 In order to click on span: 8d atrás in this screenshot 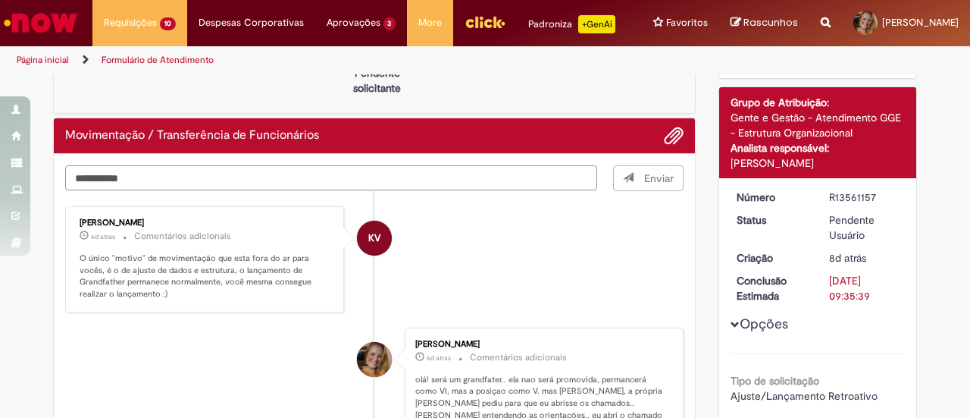, I will do `click(848, 258)`.